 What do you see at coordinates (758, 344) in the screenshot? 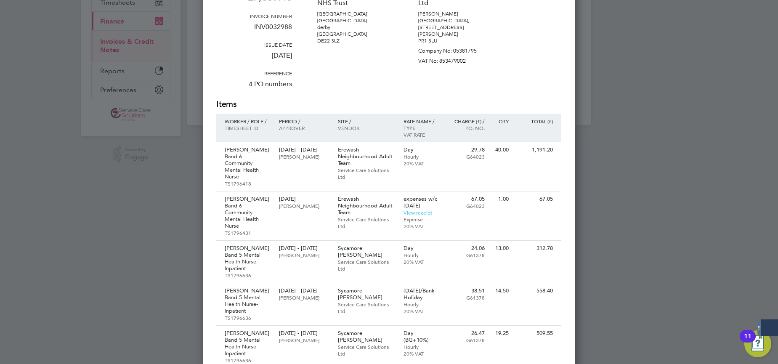
I see `button: Open Resource Center, 11 new notifications` at bounding box center [758, 344].